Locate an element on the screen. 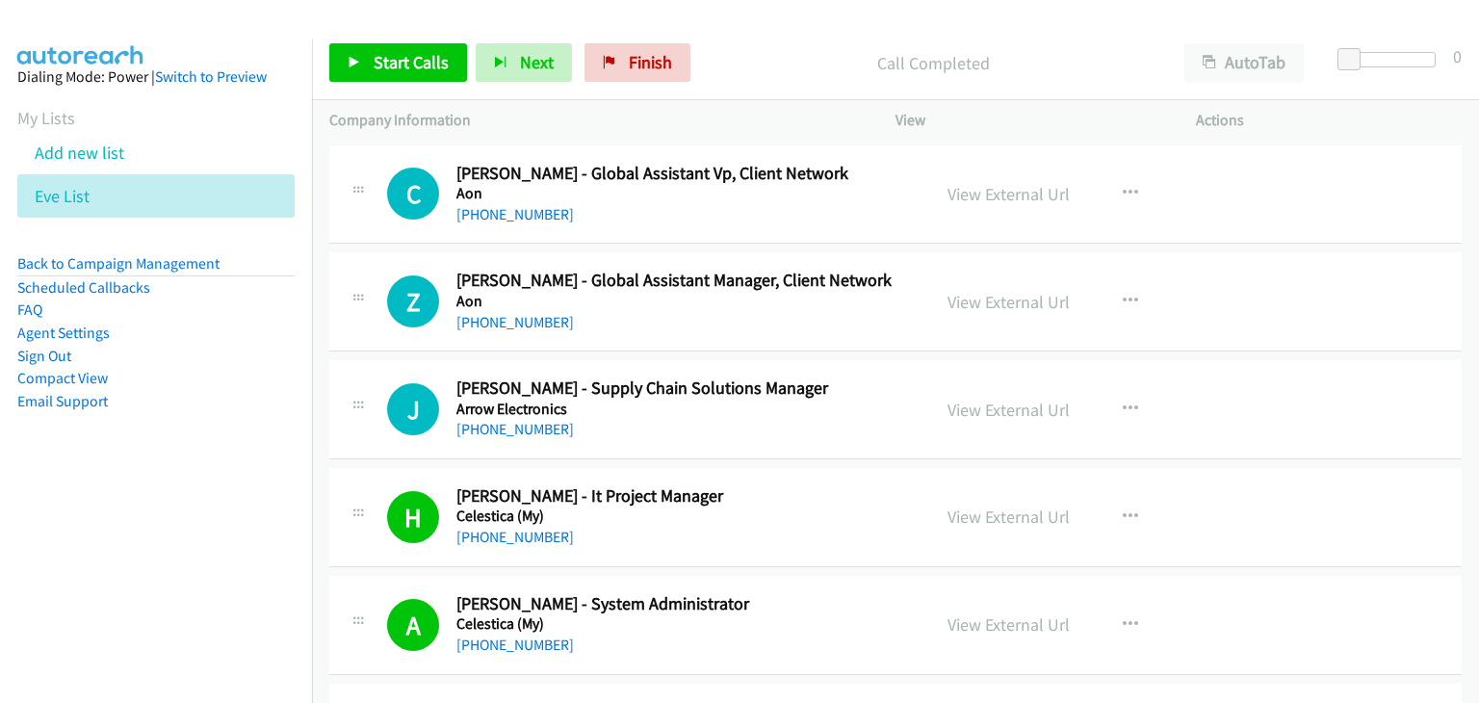  a: Sign Out is located at coordinates (44, 355).